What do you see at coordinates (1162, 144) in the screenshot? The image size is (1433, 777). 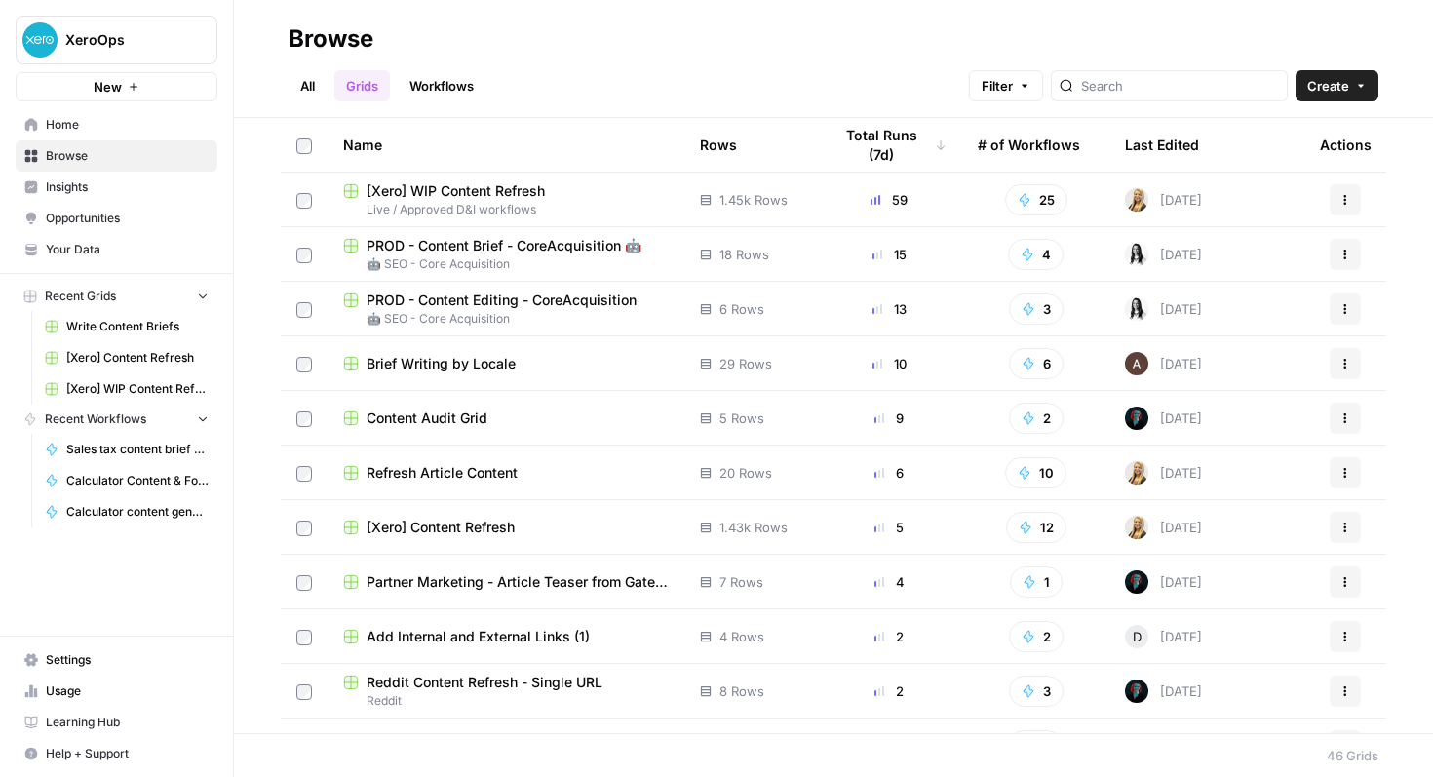 I see `div: Last Edited` at bounding box center [1162, 144].